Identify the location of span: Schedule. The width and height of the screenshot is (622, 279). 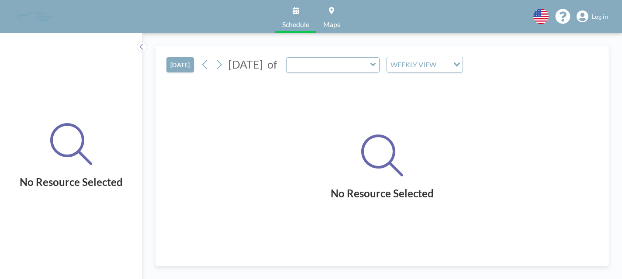
(296, 24).